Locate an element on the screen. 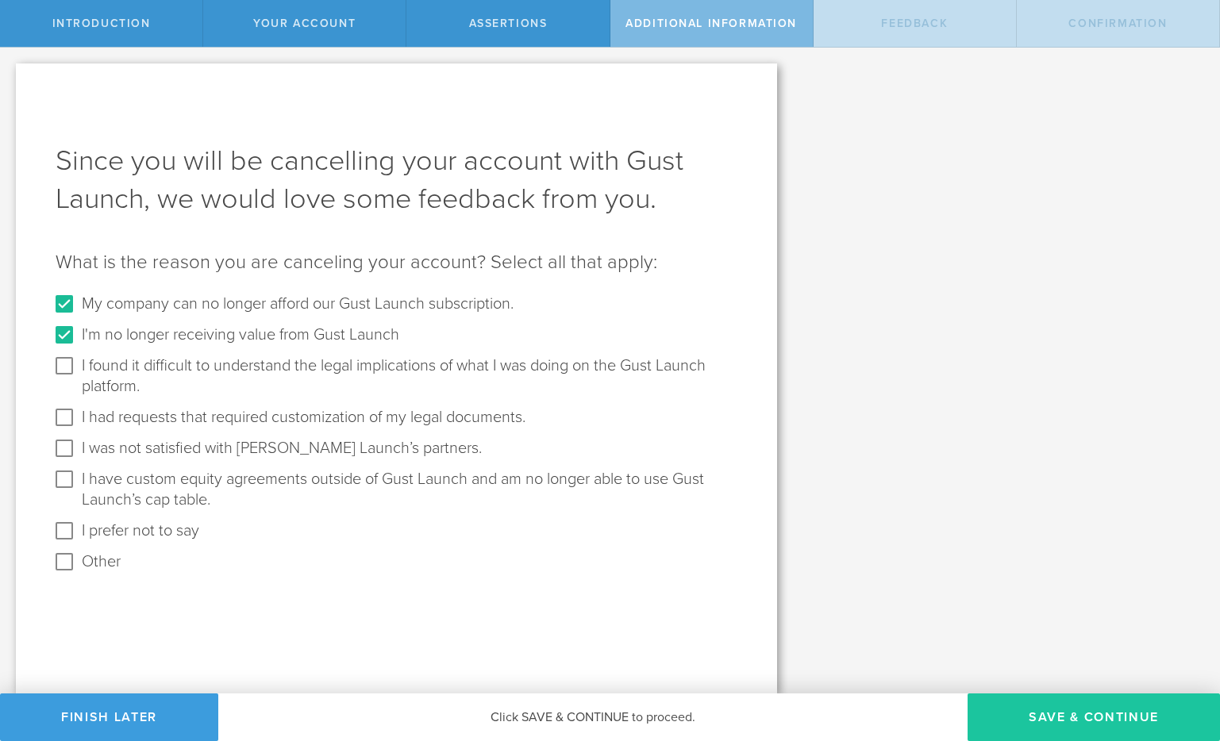 The image size is (1220, 741). span: Feedback is located at coordinates (914, 23).